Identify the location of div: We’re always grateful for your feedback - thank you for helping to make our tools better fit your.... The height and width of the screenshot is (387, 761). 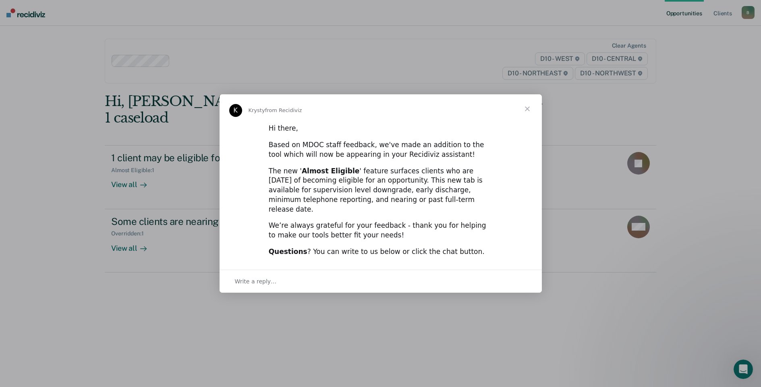
(381, 231).